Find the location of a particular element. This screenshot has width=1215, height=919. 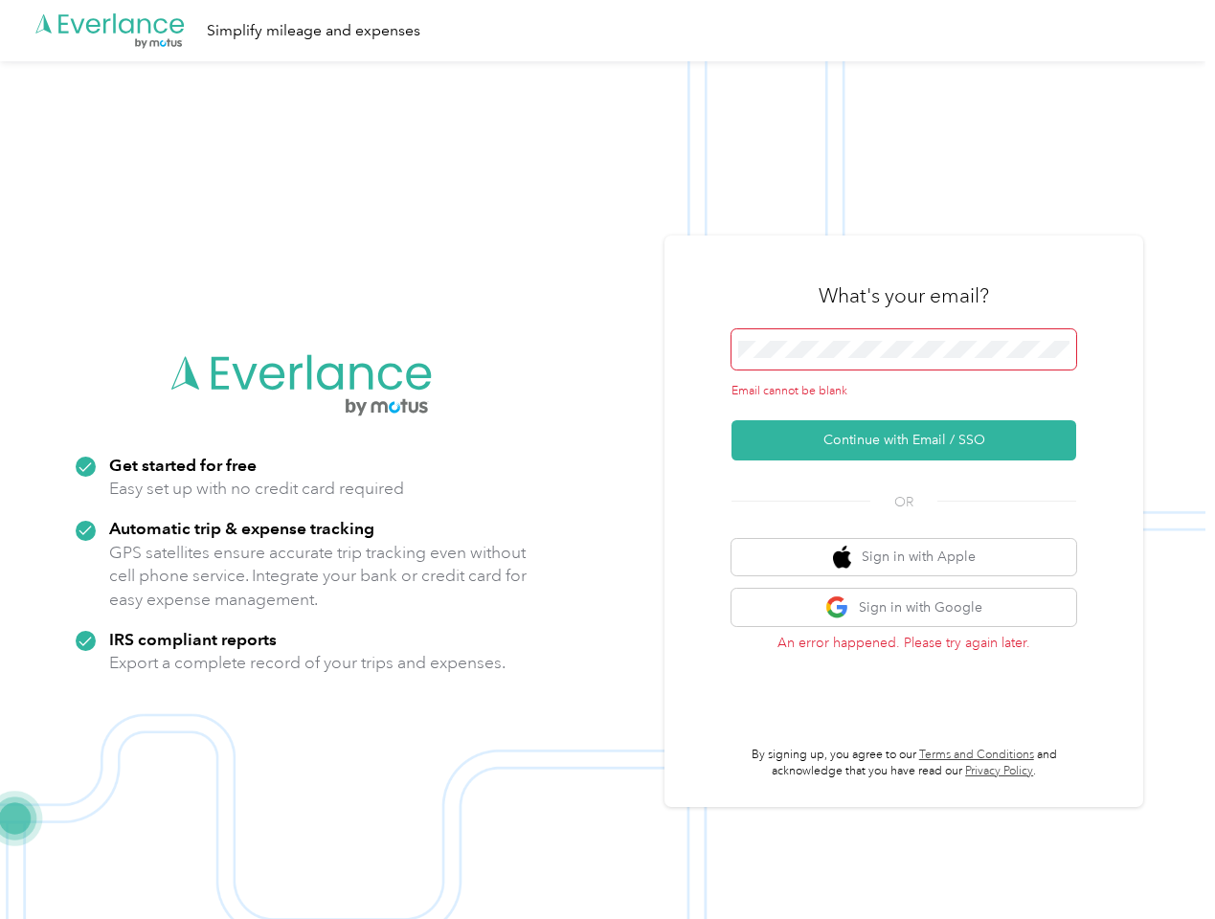

a: Privacy Policy is located at coordinates (999, 771).